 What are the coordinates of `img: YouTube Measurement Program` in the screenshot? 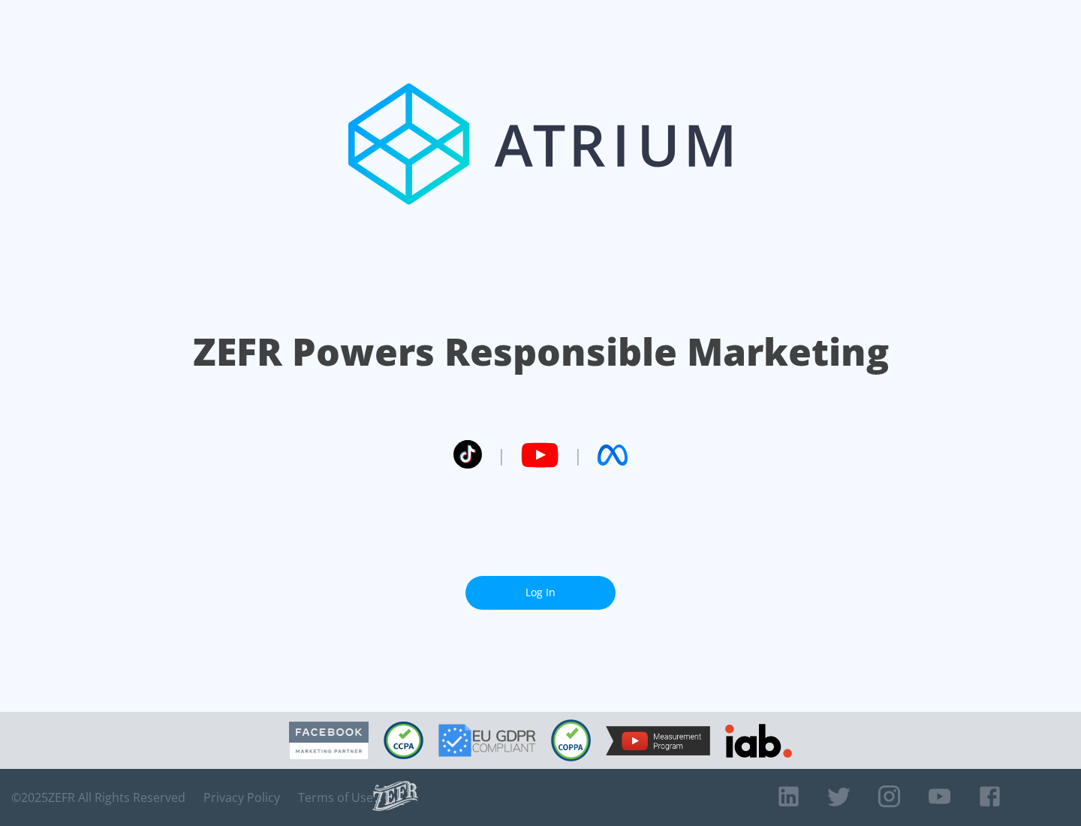 It's located at (658, 740).